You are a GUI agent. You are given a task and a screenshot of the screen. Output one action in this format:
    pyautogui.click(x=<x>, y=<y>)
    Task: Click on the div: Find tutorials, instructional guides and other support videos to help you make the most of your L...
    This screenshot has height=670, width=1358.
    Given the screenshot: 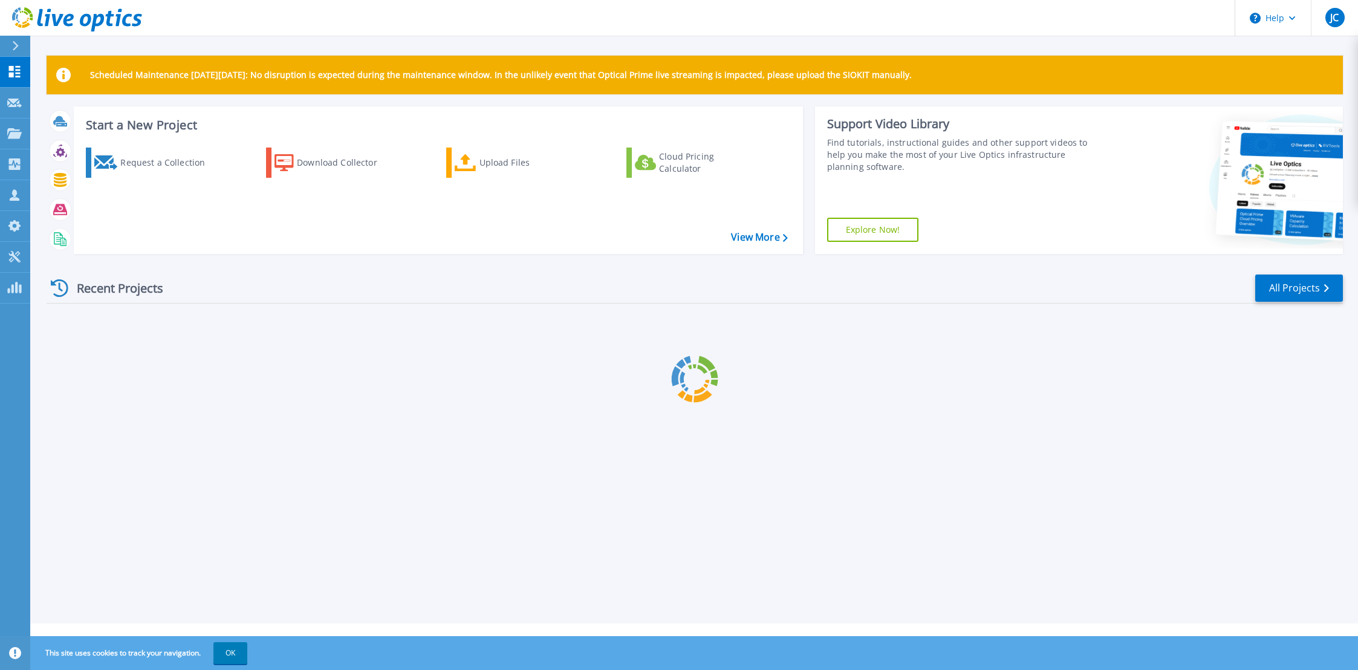 What is the action you would take?
    pyautogui.click(x=963, y=155)
    